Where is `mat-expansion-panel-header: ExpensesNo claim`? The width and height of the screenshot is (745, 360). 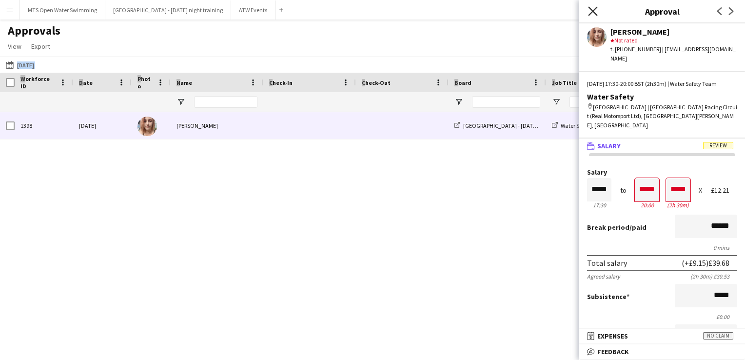 mat-expansion-panel-header: ExpensesNo claim is located at coordinates (662, 336).